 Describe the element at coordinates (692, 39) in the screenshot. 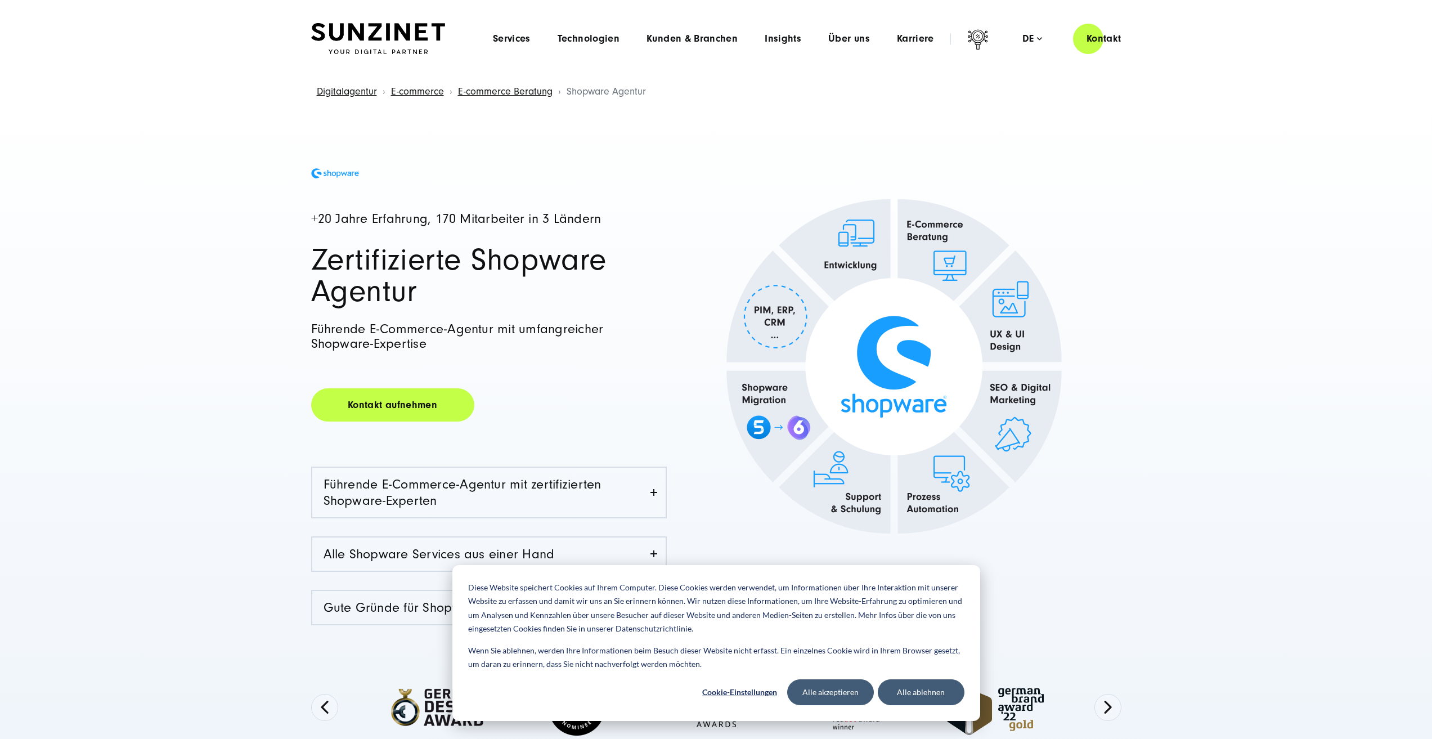

I see `span: Kunden & Branchen` at that location.